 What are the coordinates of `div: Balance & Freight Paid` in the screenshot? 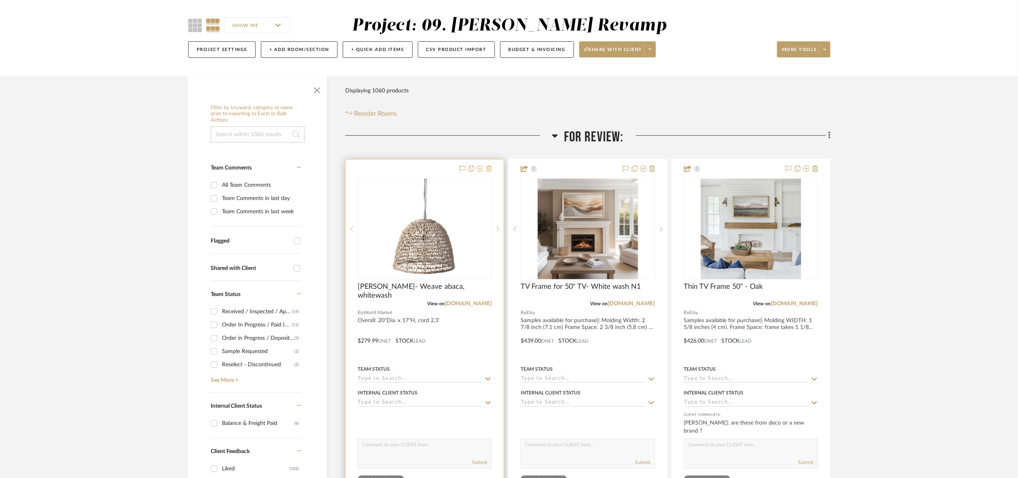 It's located at (258, 423).